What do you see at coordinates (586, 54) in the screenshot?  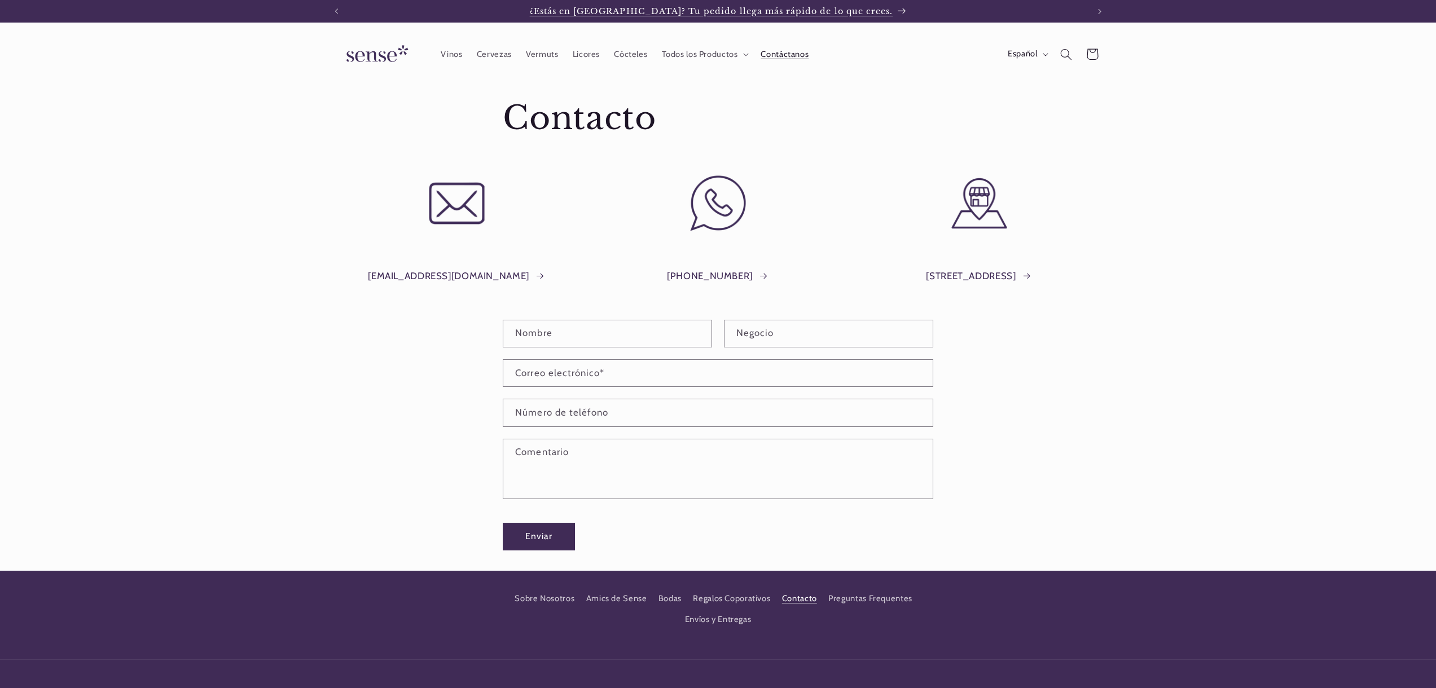 I see `span: Licores` at bounding box center [586, 54].